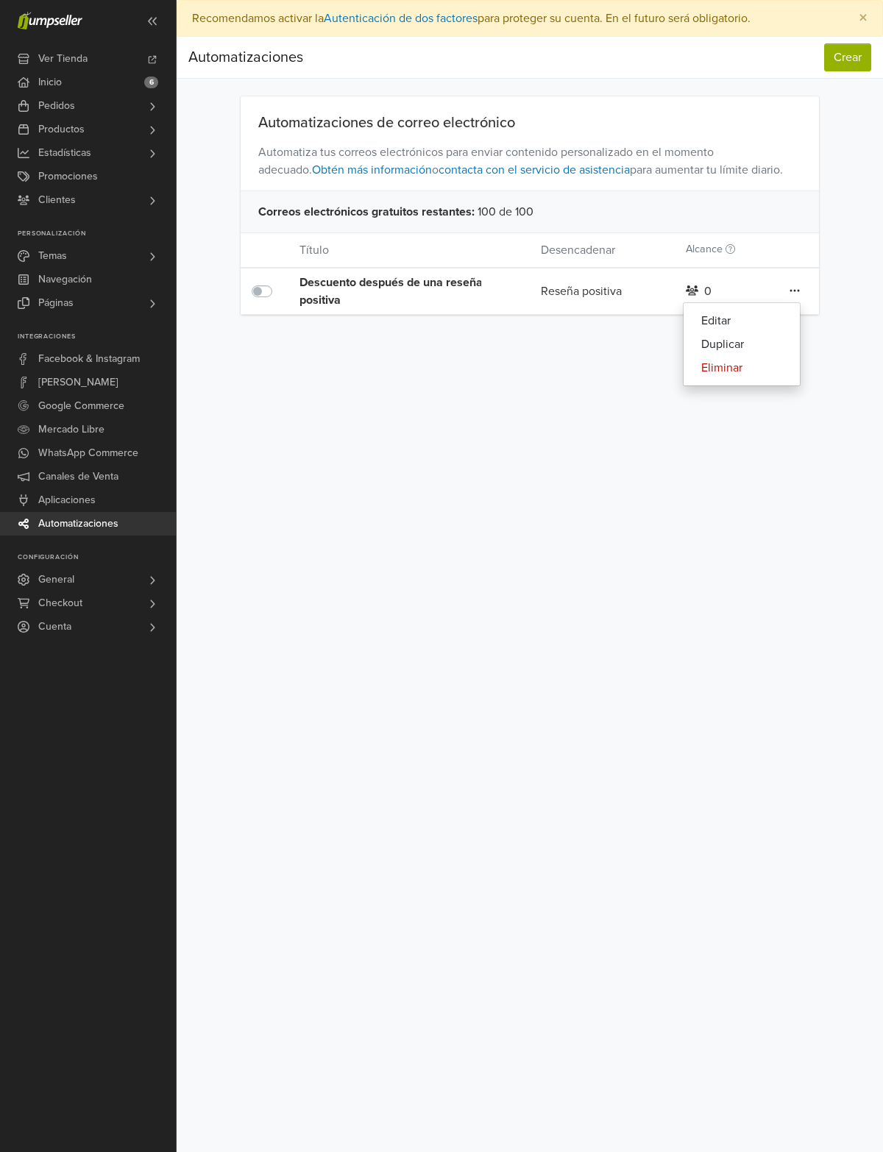 The width and height of the screenshot is (883, 1152). What do you see at coordinates (372, 170) in the screenshot?
I see `a: Obtén más información` at bounding box center [372, 170].